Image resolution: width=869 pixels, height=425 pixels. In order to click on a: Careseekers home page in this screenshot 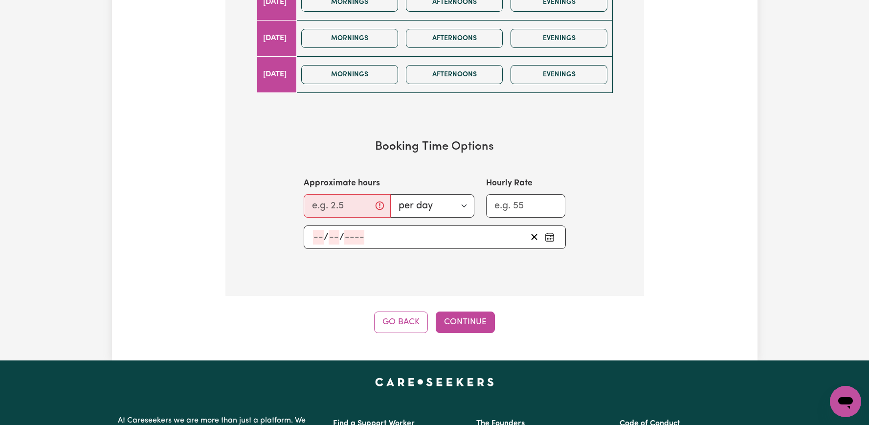, I will do `click(434, 382)`.